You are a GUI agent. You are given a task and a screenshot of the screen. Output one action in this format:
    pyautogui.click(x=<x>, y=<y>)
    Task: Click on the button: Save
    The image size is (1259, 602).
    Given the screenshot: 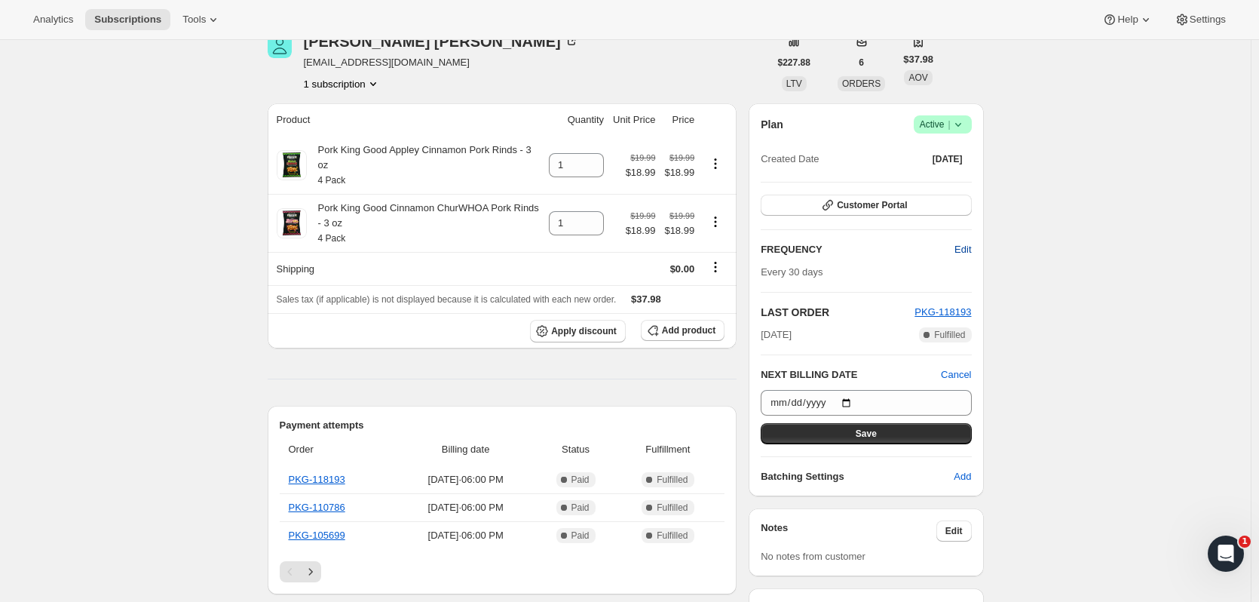 What is the action you would take?
    pyautogui.click(x=866, y=434)
    